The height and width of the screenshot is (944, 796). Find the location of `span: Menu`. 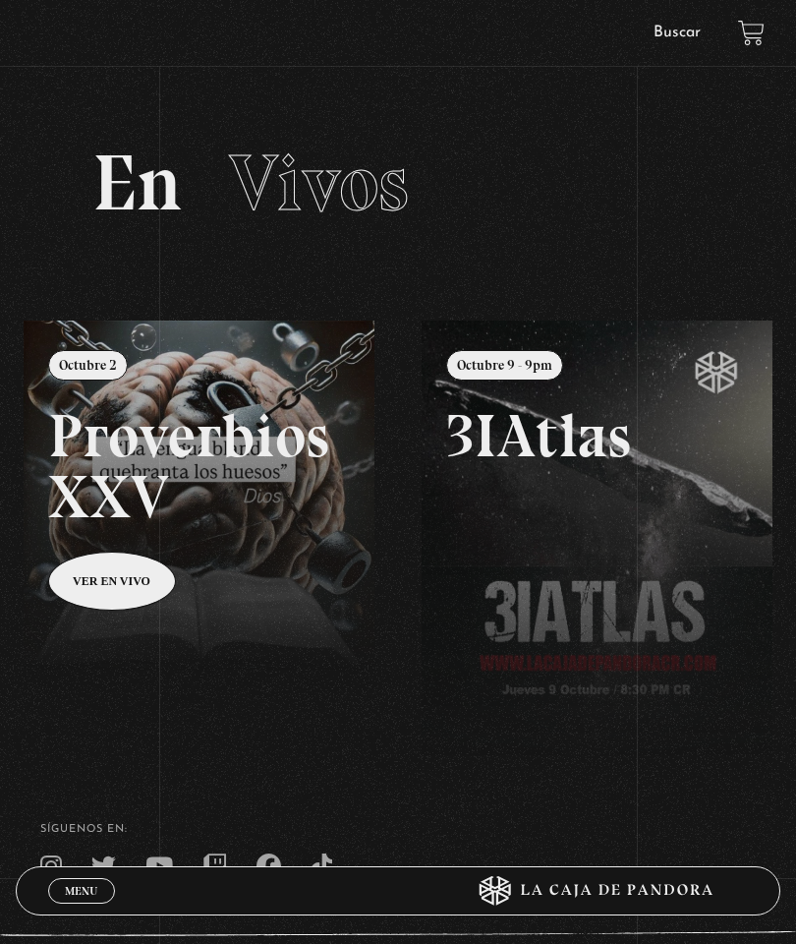

span: Menu is located at coordinates (81, 891).